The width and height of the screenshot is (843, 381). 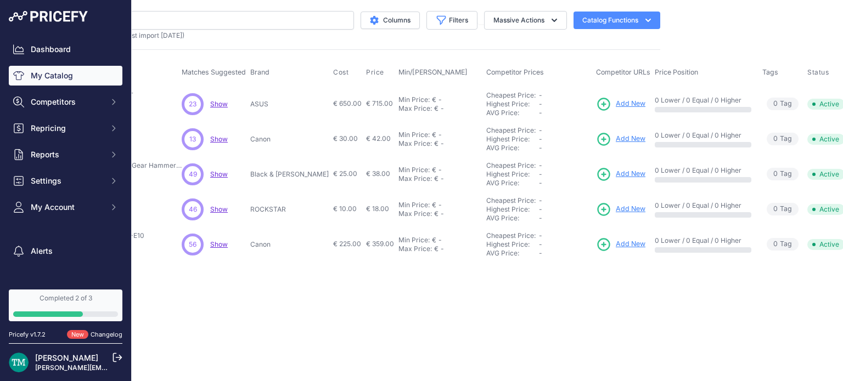 What do you see at coordinates (289, 245) in the screenshot?
I see `p: Canon` at bounding box center [289, 245].